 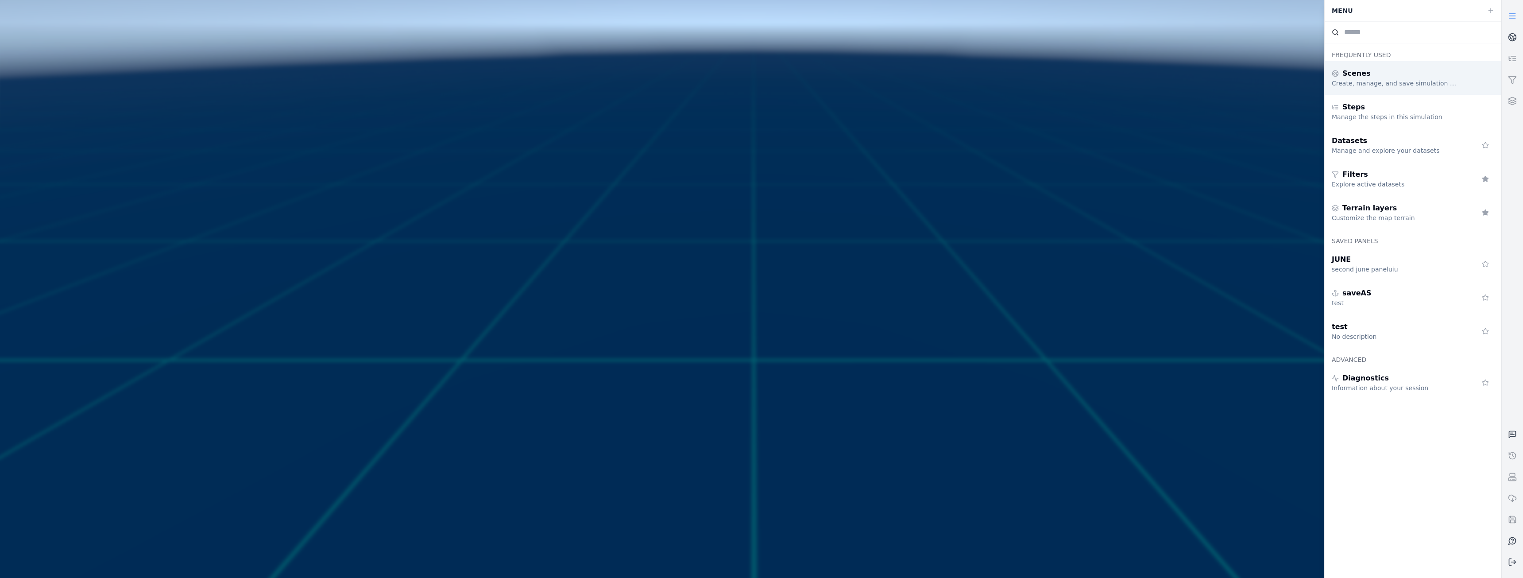 I want to click on div: No description, so click(x=1395, y=336).